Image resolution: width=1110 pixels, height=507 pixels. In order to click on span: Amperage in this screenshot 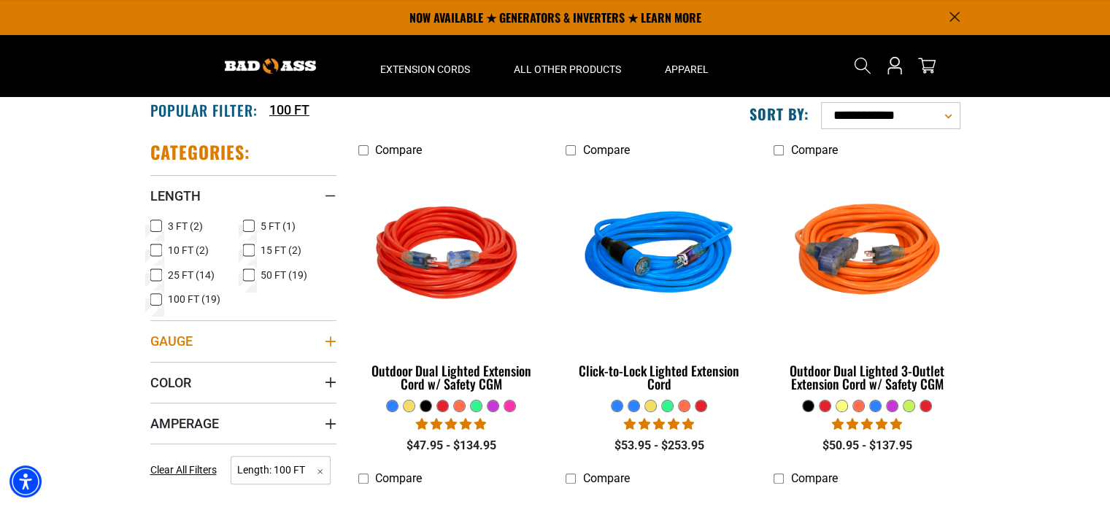, I will do `click(185, 423)`.